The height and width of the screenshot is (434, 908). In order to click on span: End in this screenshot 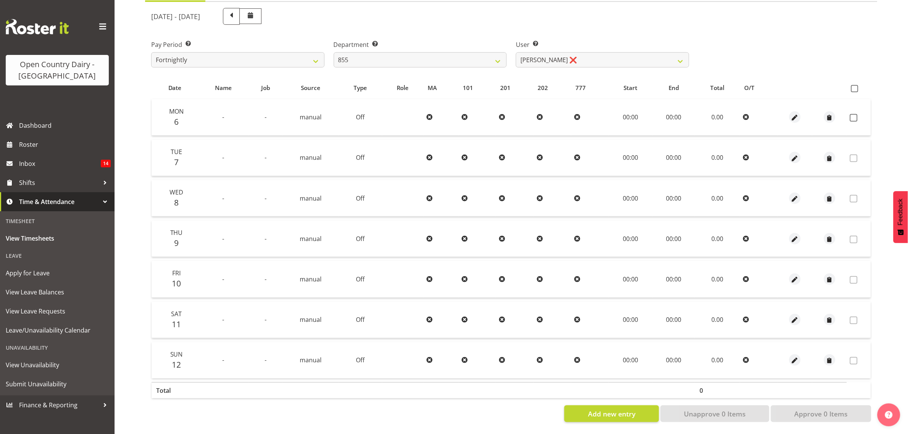, I will do `click(674, 88)`.